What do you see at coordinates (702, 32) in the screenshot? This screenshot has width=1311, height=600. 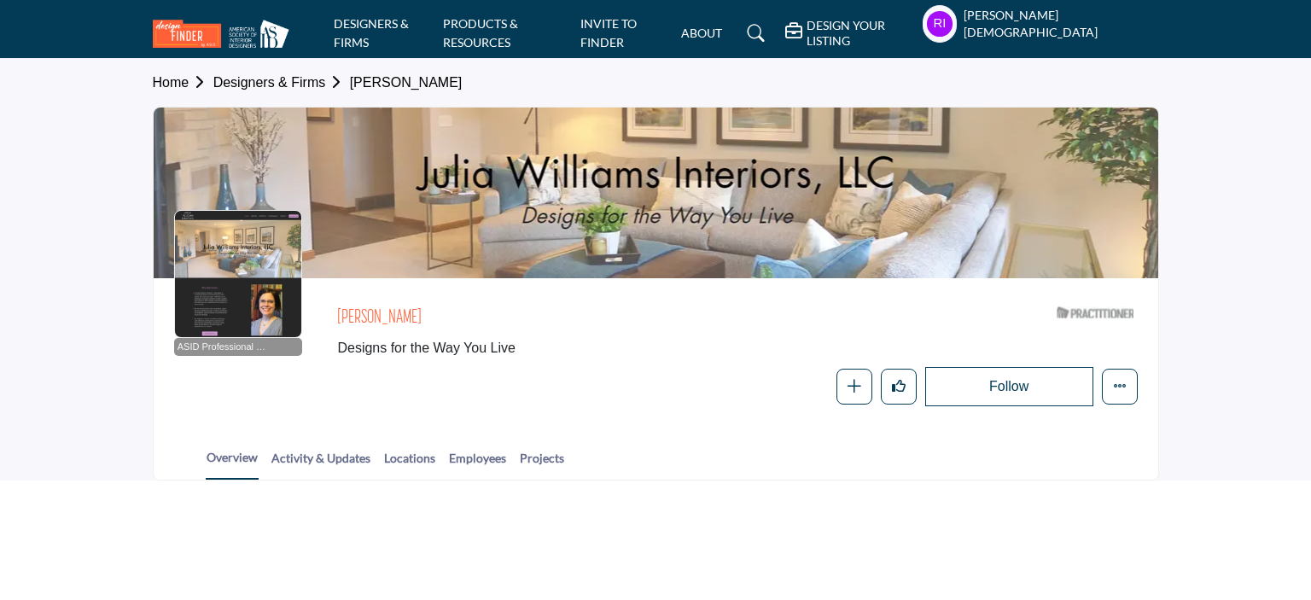 I see `a: ABOUT` at bounding box center [702, 32].